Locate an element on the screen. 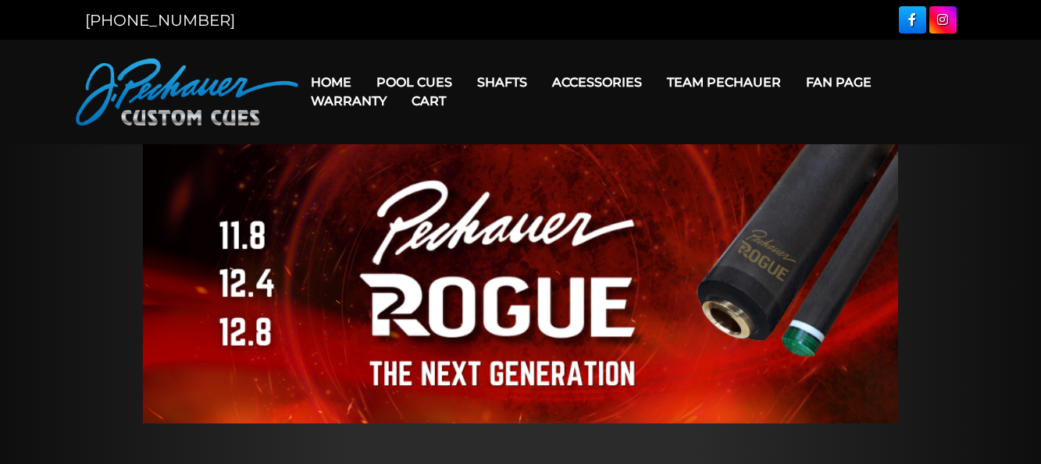 Image resolution: width=1041 pixels, height=464 pixels. a: Fan Page is located at coordinates (838, 82).